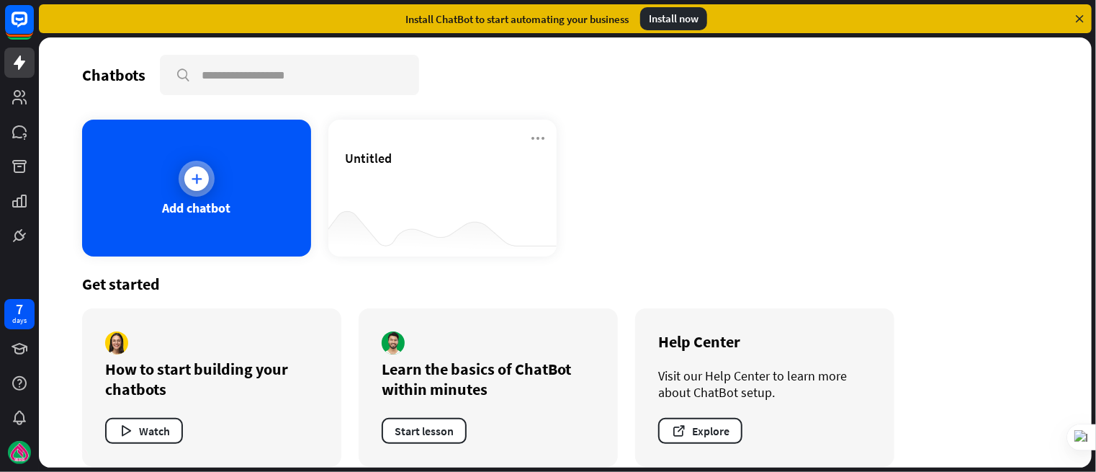  What do you see at coordinates (212, 379) in the screenshot?
I see `div: How to start building your chatbots` at bounding box center [212, 379].